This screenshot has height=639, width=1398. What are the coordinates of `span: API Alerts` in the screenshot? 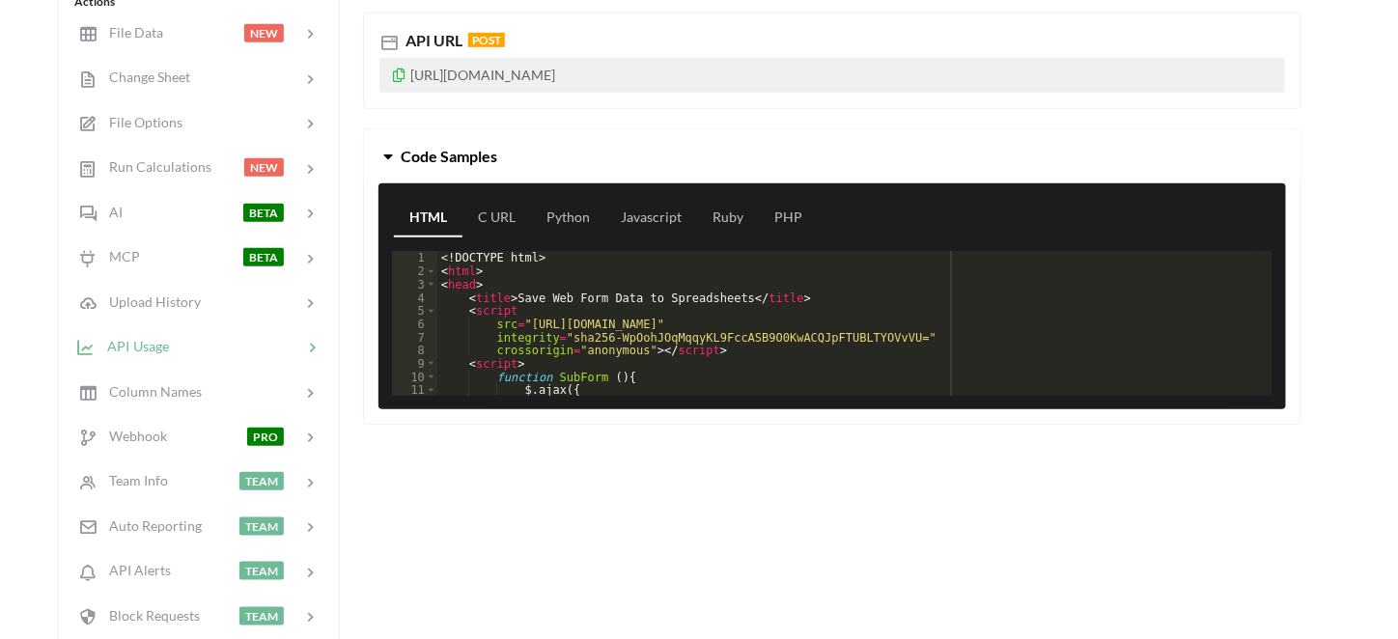 It's located at (134, 570).